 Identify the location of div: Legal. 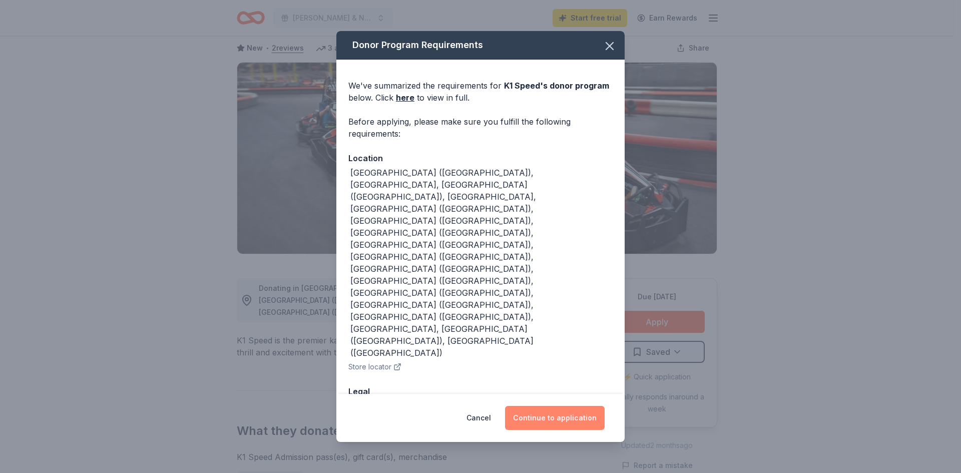
(481, 392).